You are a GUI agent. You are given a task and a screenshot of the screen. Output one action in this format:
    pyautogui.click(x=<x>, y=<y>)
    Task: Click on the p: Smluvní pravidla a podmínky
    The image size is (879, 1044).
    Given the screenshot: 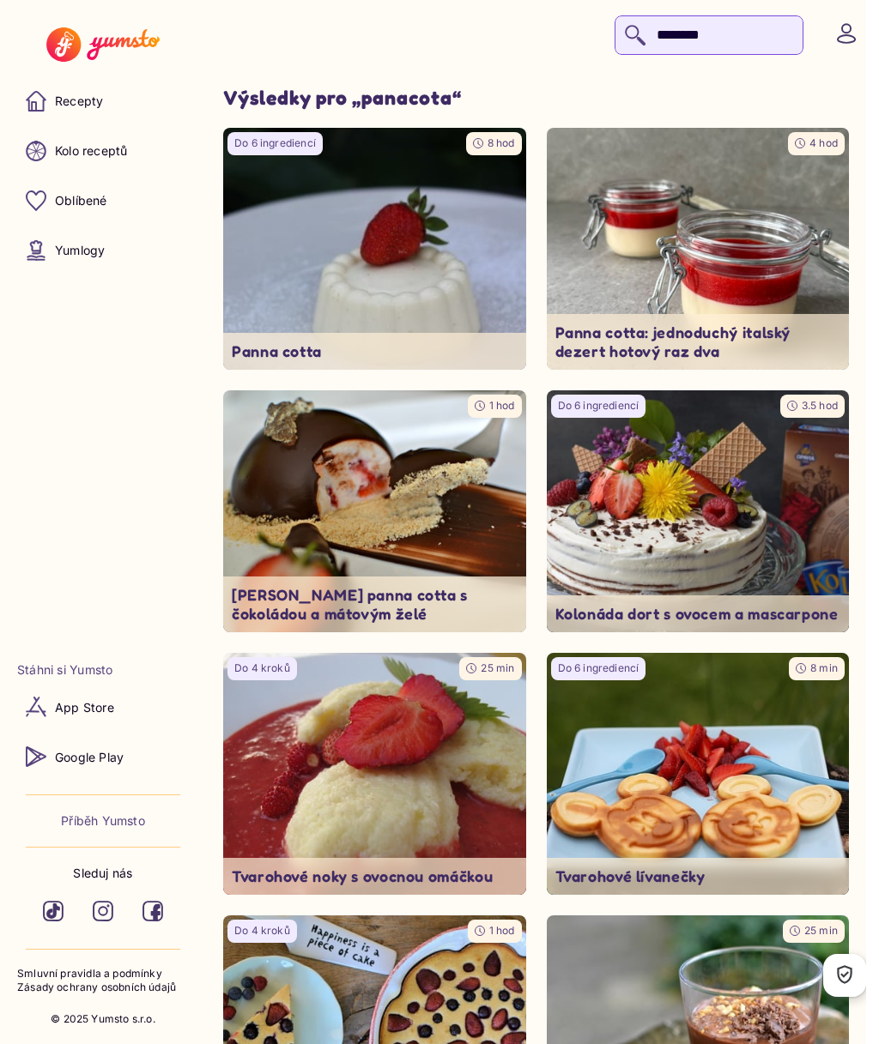 What is the action you would take?
    pyautogui.click(x=103, y=974)
    